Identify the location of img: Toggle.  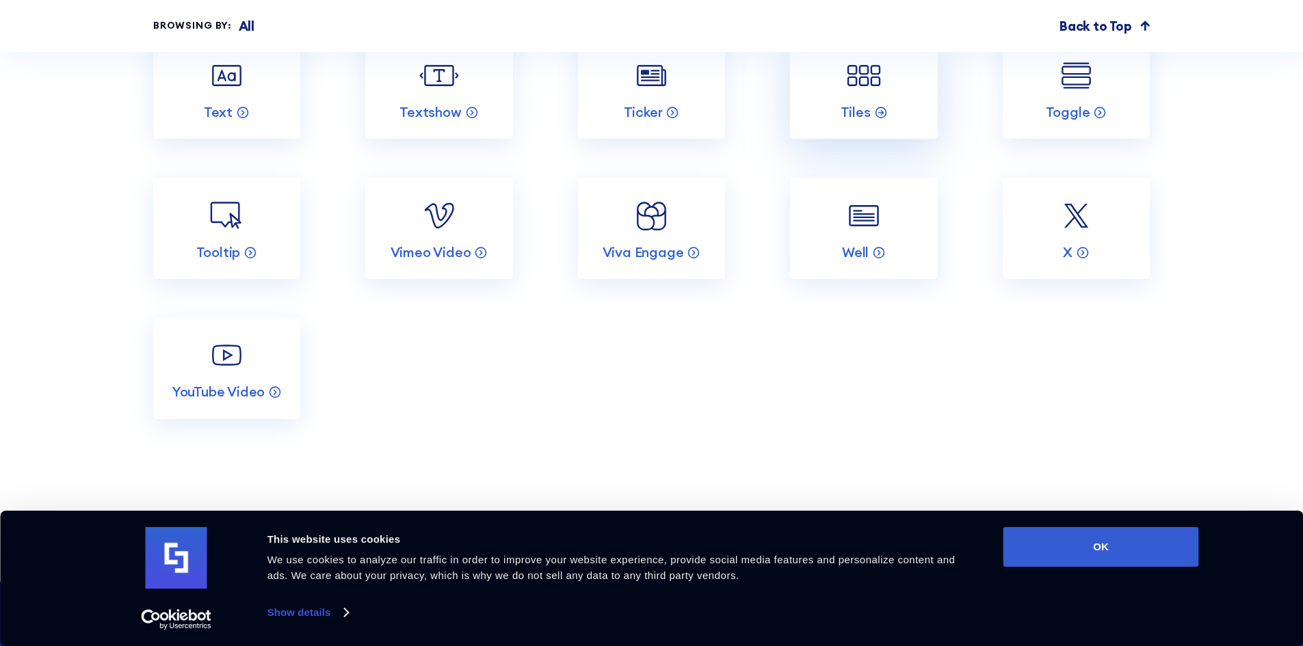
(1076, 75).